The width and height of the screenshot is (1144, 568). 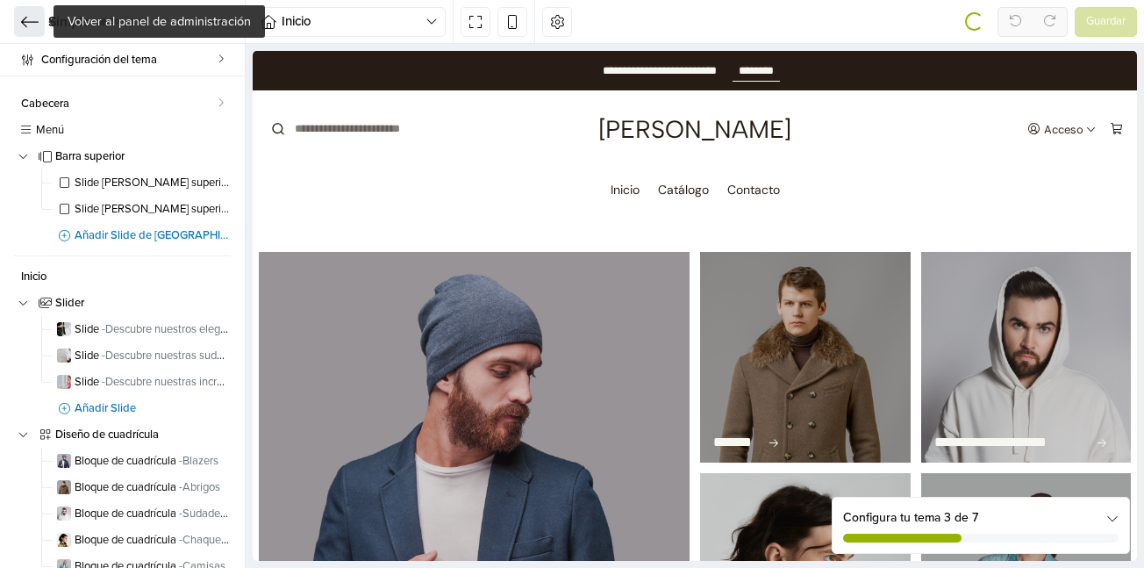 I want to click on button: Acceso, so click(x=809, y=78).